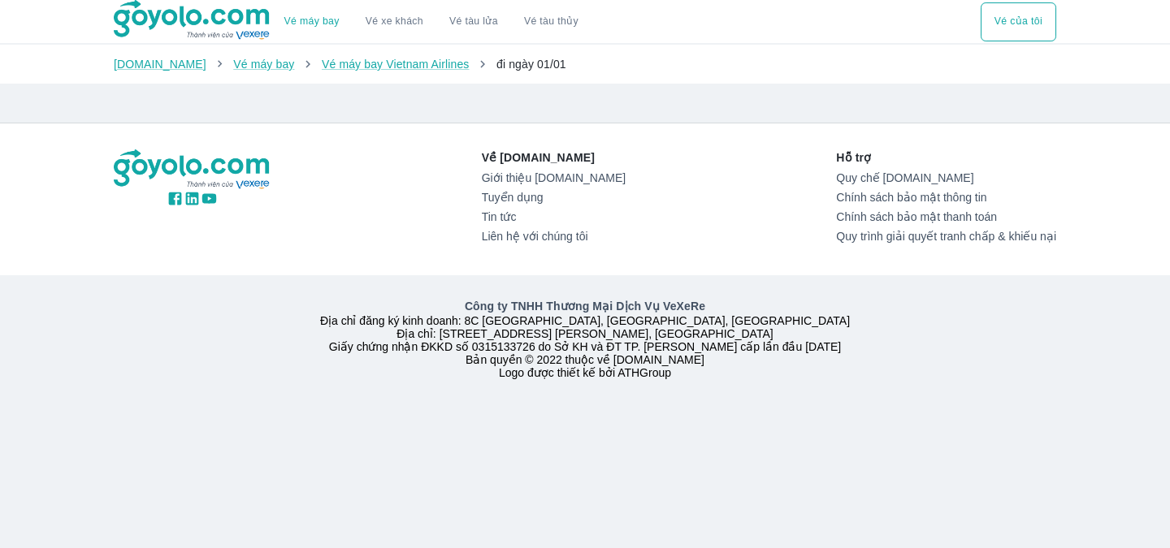  What do you see at coordinates (474, 22) in the screenshot?
I see `a: Vé tàu lửa` at bounding box center [474, 22].